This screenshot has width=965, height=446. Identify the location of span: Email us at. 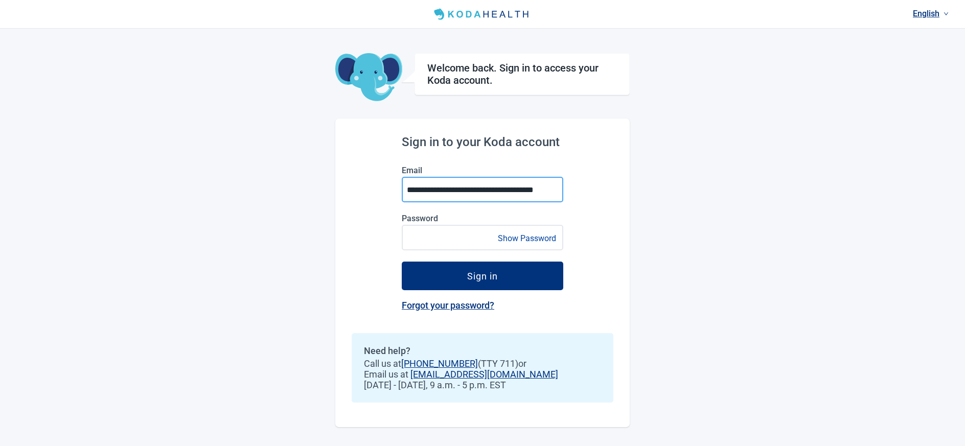
(482, 374).